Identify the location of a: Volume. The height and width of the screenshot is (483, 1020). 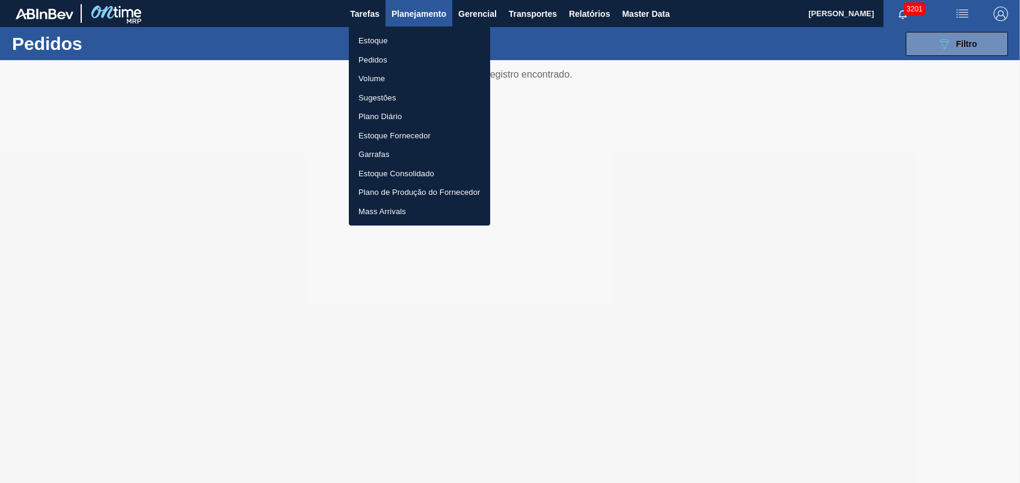
(419, 79).